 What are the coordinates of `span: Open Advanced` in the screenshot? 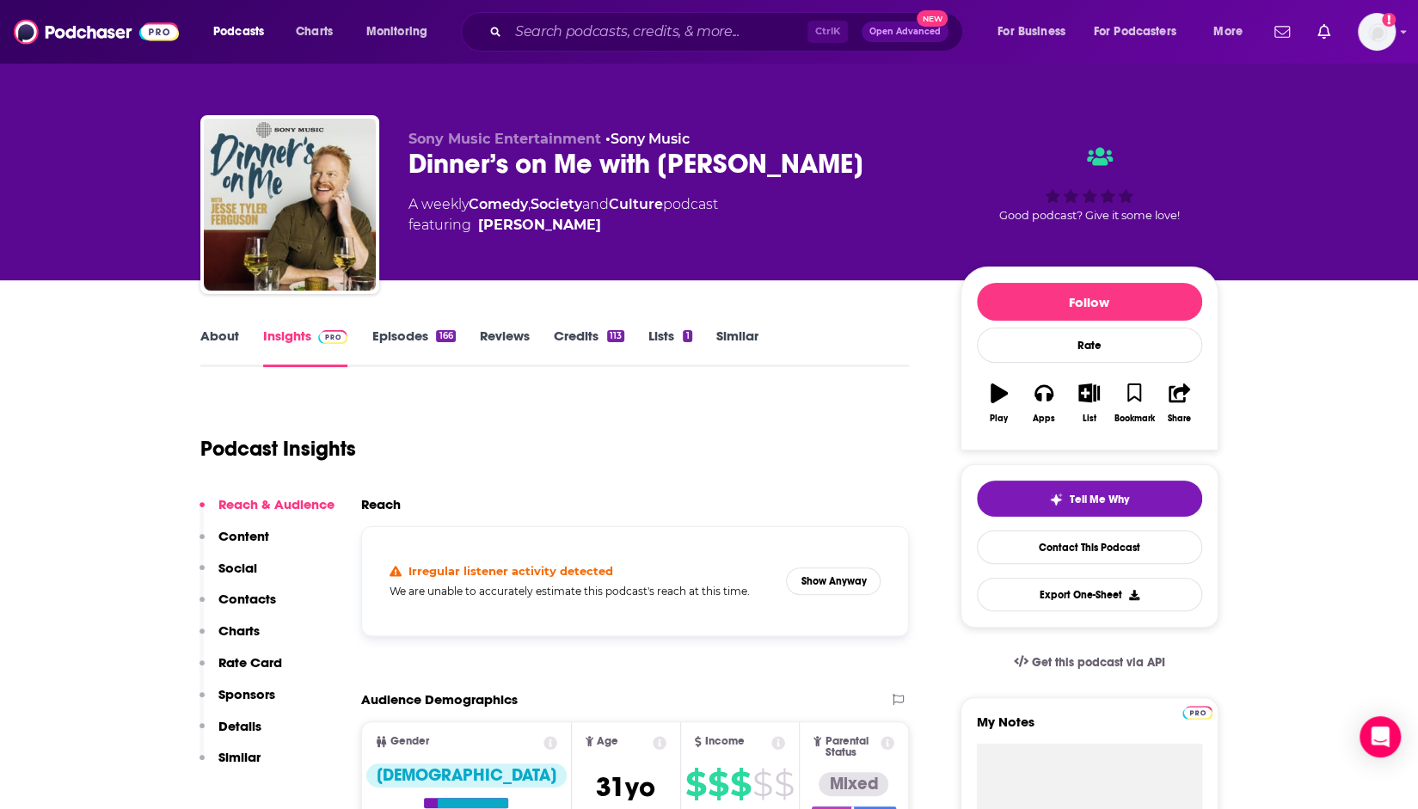 It's located at (905, 32).